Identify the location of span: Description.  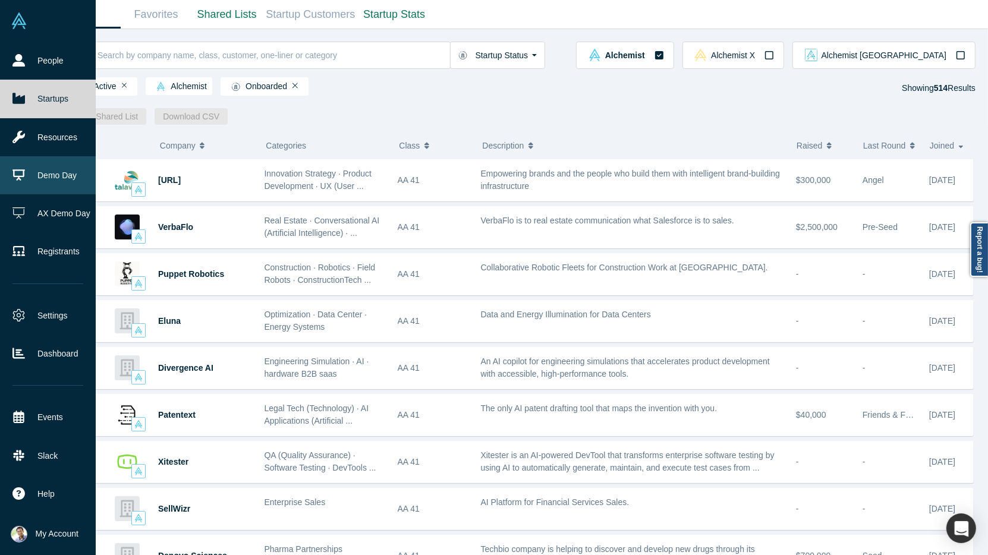
(503, 146).